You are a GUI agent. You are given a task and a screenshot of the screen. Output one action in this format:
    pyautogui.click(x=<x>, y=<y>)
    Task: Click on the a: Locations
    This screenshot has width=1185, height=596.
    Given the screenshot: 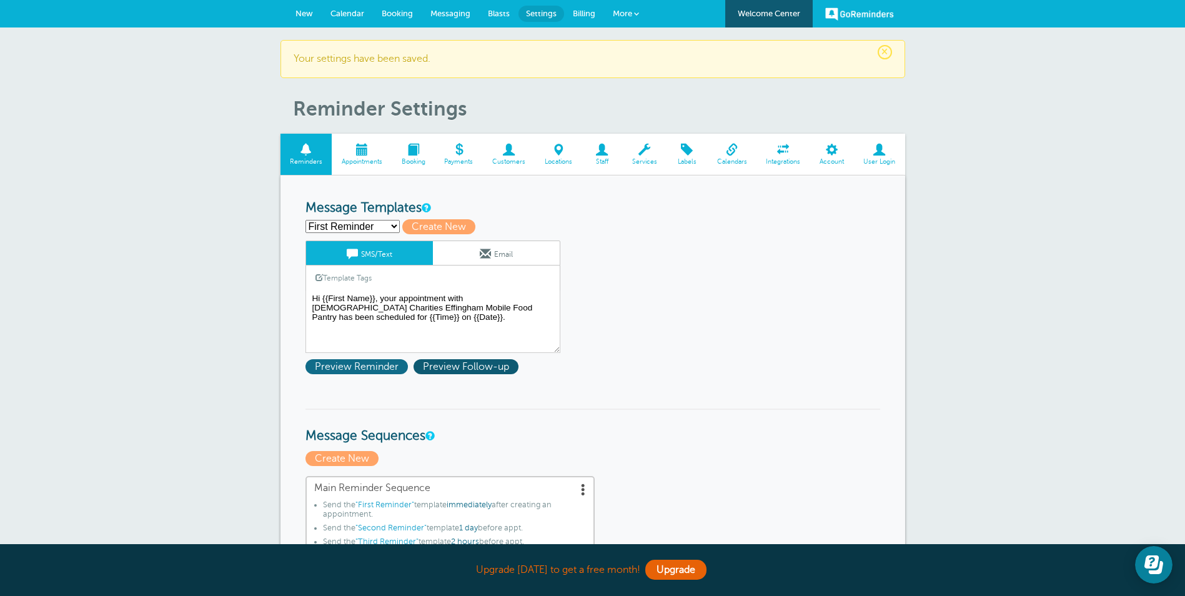 What is the action you would take?
    pyautogui.click(x=558, y=154)
    